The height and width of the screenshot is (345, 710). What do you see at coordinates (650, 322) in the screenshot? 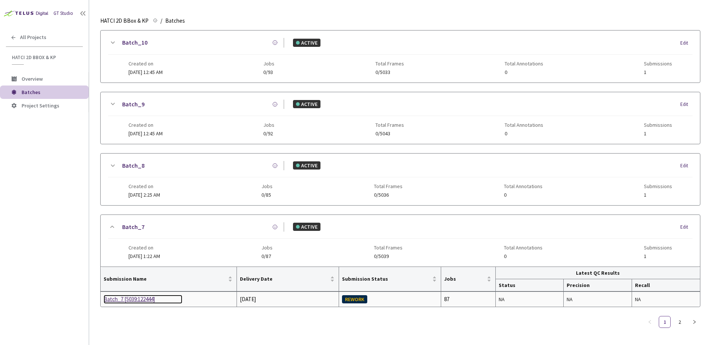
I see `button: left` at bounding box center [650, 322].